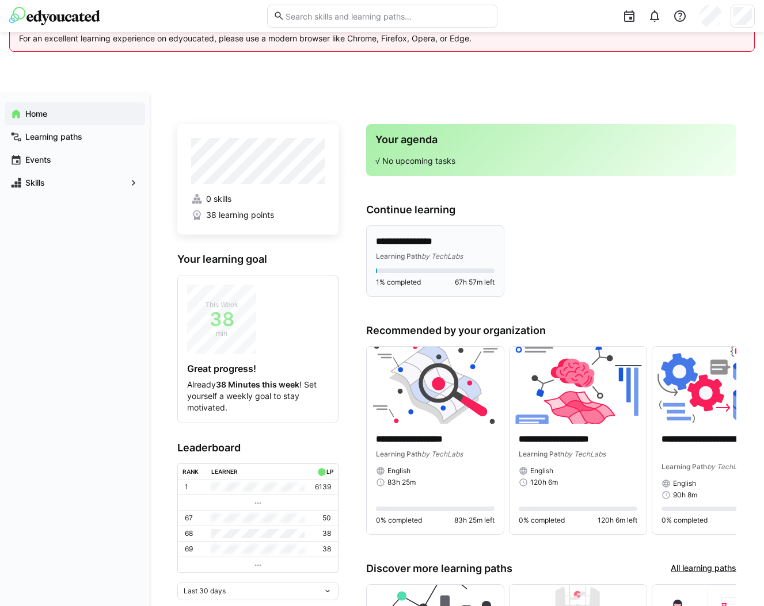  Describe the element at coordinates (551, 161) in the screenshot. I see `p: √ No upcoming tasks` at that location.